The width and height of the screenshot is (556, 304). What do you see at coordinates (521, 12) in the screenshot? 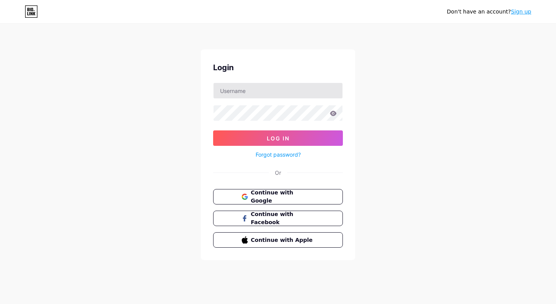
I see `a: Sign up` at bounding box center [521, 12].